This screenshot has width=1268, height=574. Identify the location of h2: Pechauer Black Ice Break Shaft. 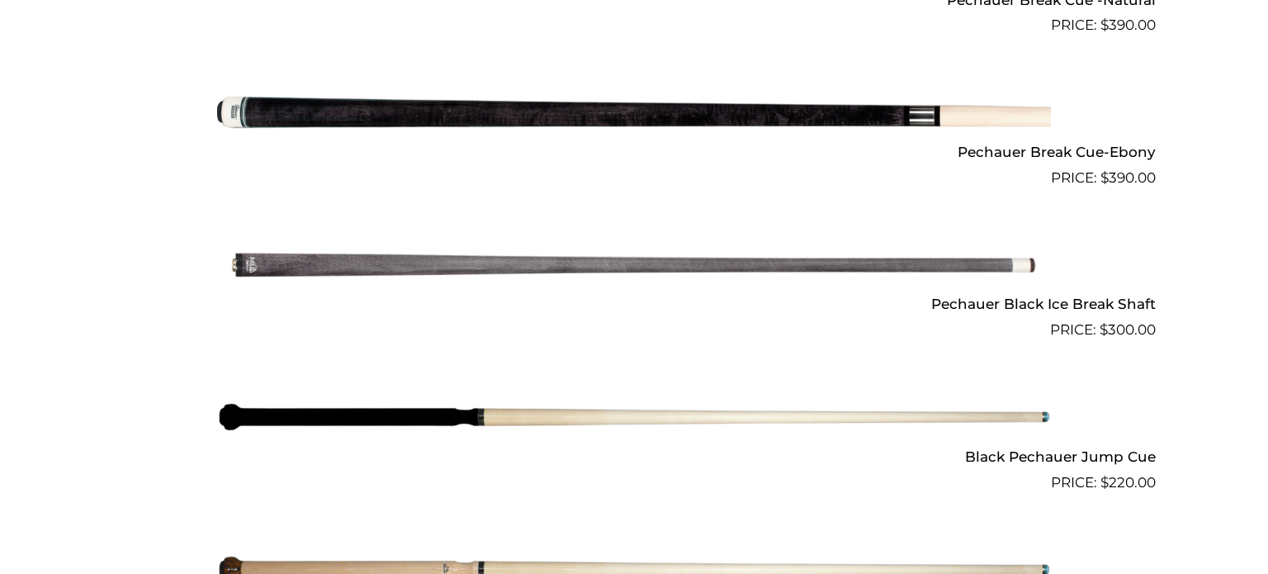
(634, 304).